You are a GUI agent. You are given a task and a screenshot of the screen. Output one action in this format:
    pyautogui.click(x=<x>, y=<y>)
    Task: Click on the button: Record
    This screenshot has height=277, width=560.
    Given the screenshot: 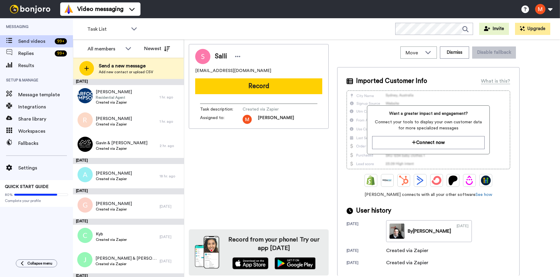 What is the action you would take?
    pyautogui.click(x=259, y=86)
    